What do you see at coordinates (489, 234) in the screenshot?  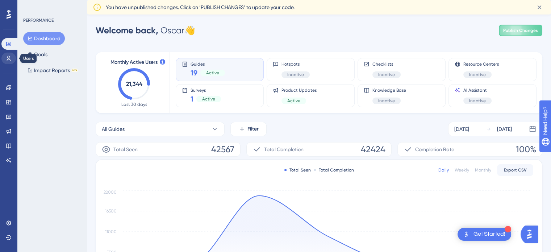 I see `div: Get Started!` at bounding box center [489, 234].